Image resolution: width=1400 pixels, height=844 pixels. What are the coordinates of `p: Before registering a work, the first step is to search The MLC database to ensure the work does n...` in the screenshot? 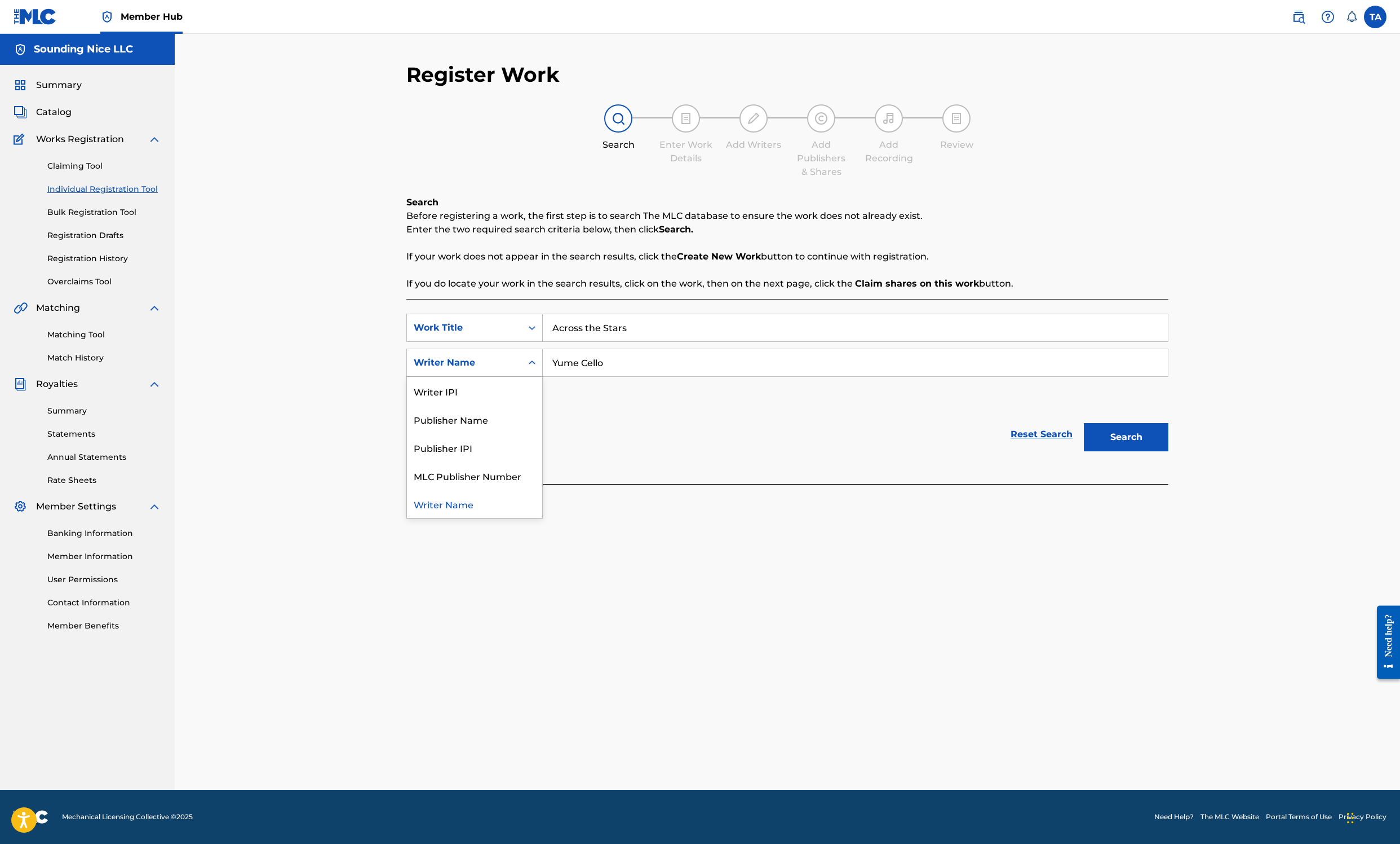 It's located at (787, 216).